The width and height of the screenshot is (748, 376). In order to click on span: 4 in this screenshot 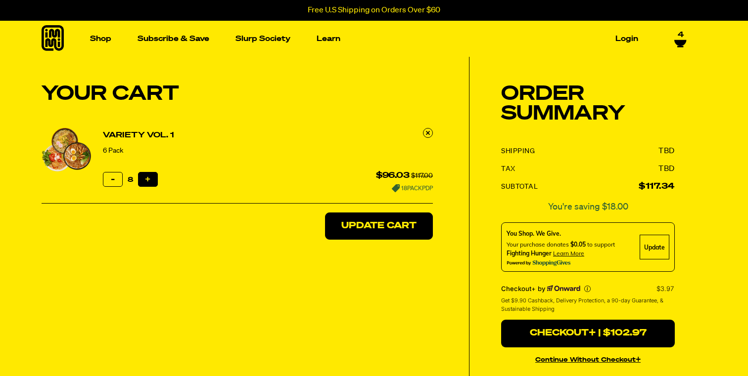, I will do `click(681, 35)`.